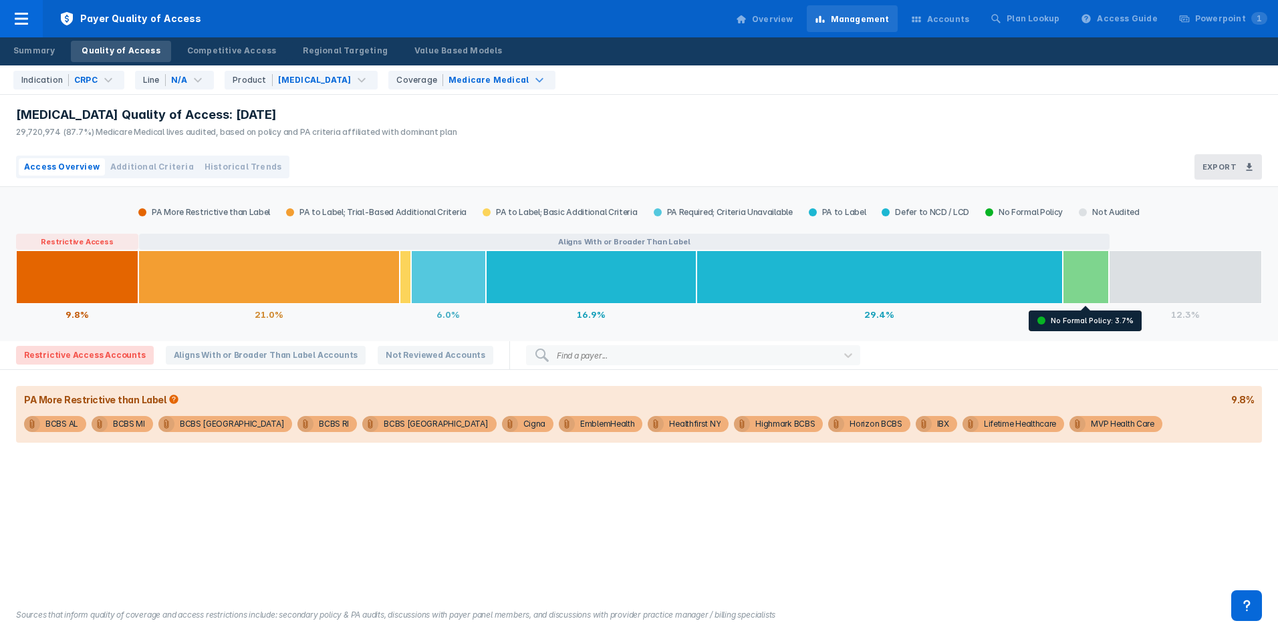  Describe the element at coordinates (266, 355) in the screenshot. I see `span: Aligns With or Broader Than Label Accounts` at that location.